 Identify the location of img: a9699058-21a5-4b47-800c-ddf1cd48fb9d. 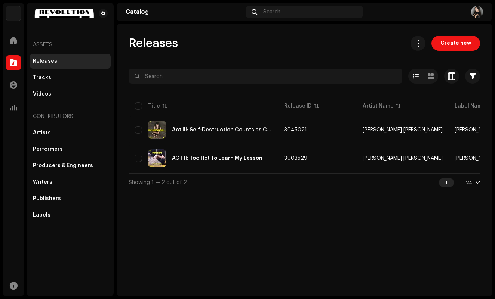
(157, 158).